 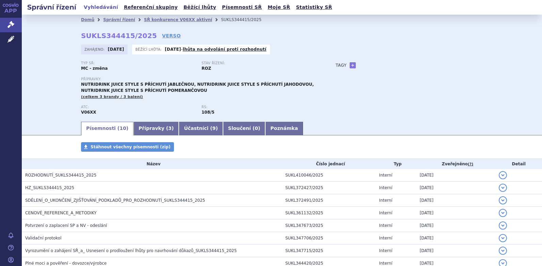 I want to click on span: Validační protokol, so click(x=43, y=238).